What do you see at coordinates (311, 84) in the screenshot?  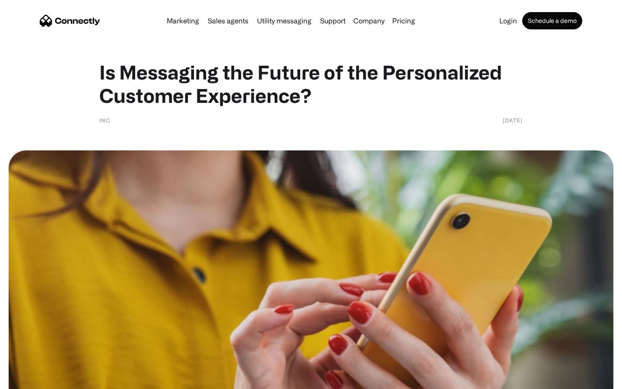 I see `h1: Is Messaging the Future of the Personalized Customer Experience?` at bounding box center [311, 84].